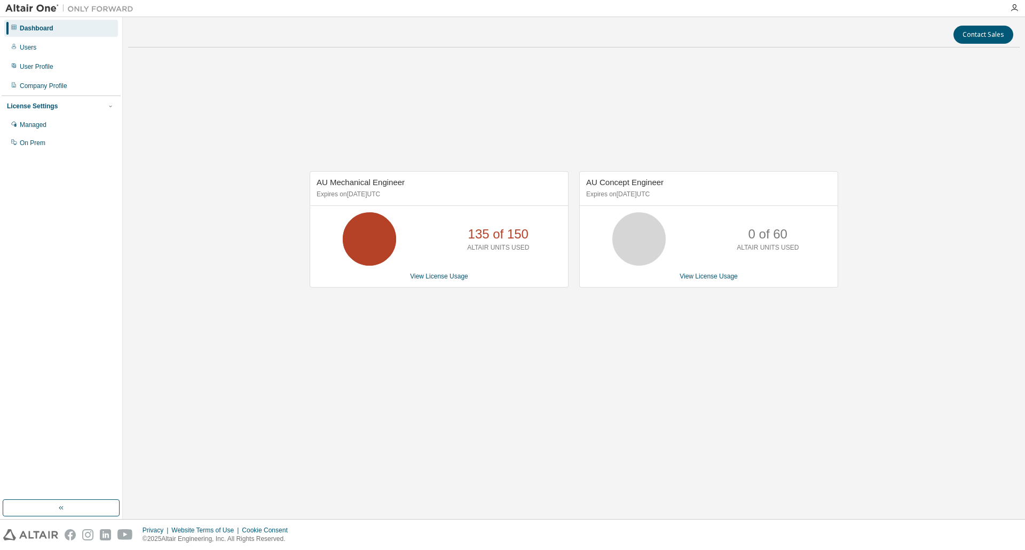 The height and width of the screenshot is (550, 1025). Describe the element at coordinates (267, 531) in the screenshot. I see `div: Cookie Consent` at that location.